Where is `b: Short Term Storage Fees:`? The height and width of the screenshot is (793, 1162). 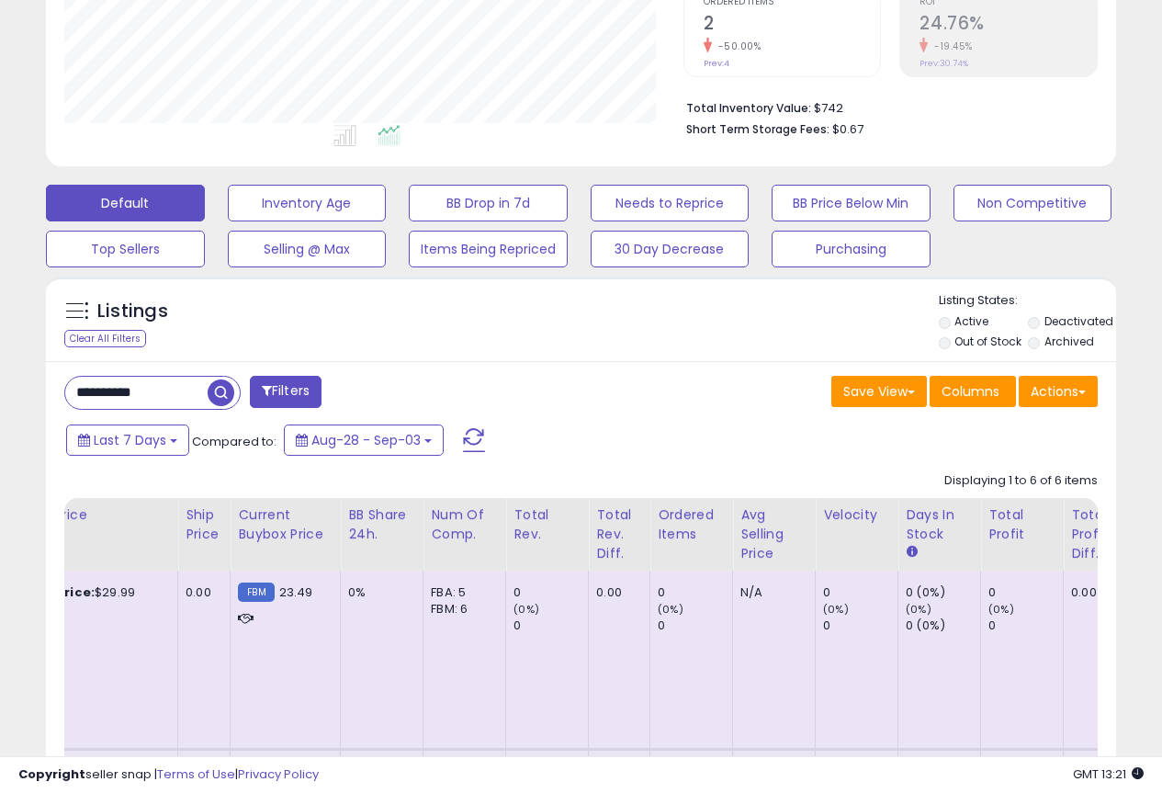
b: Short Term Storage Fees: is located at coordinates (758, 129).